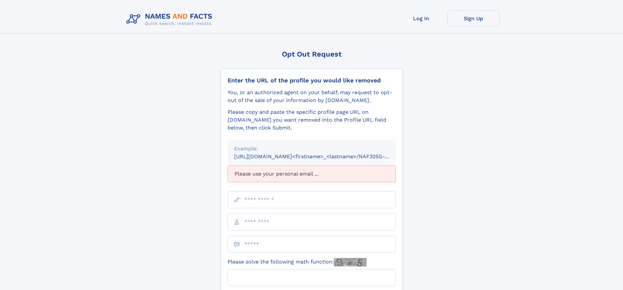 The height and width of the screenshot is (290, 623). I want to click on div: Example:, so click(312, 149).